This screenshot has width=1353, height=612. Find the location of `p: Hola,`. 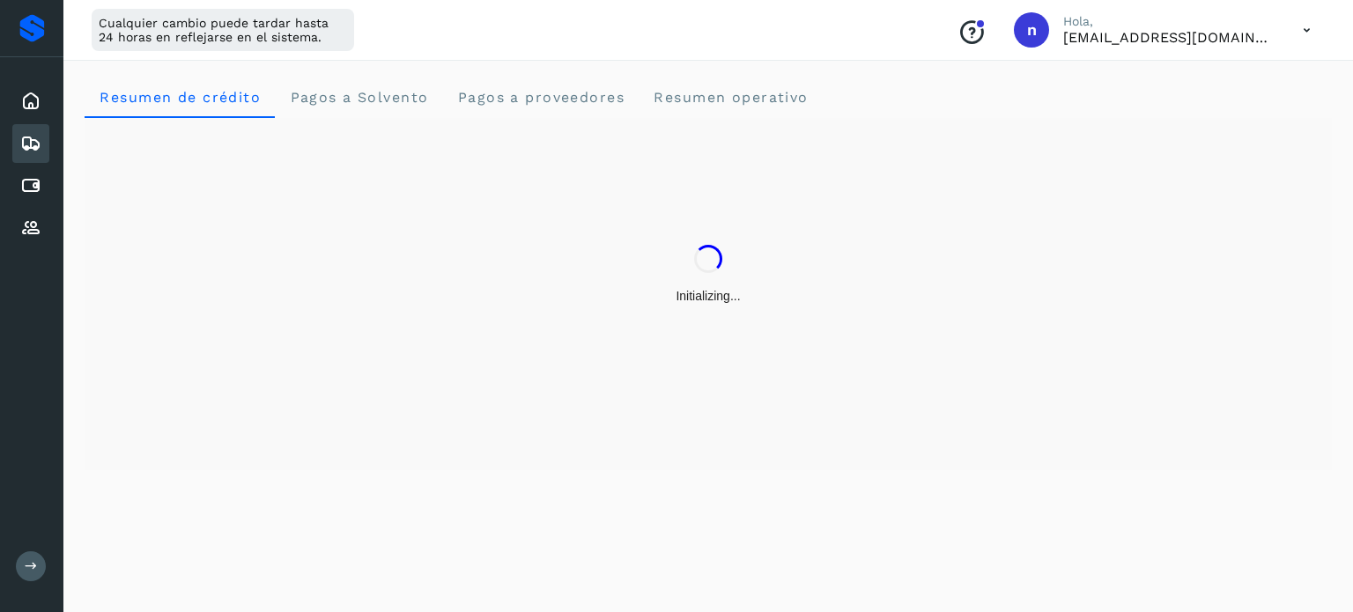

p: Hola, is located at coordinates (1169, 21).